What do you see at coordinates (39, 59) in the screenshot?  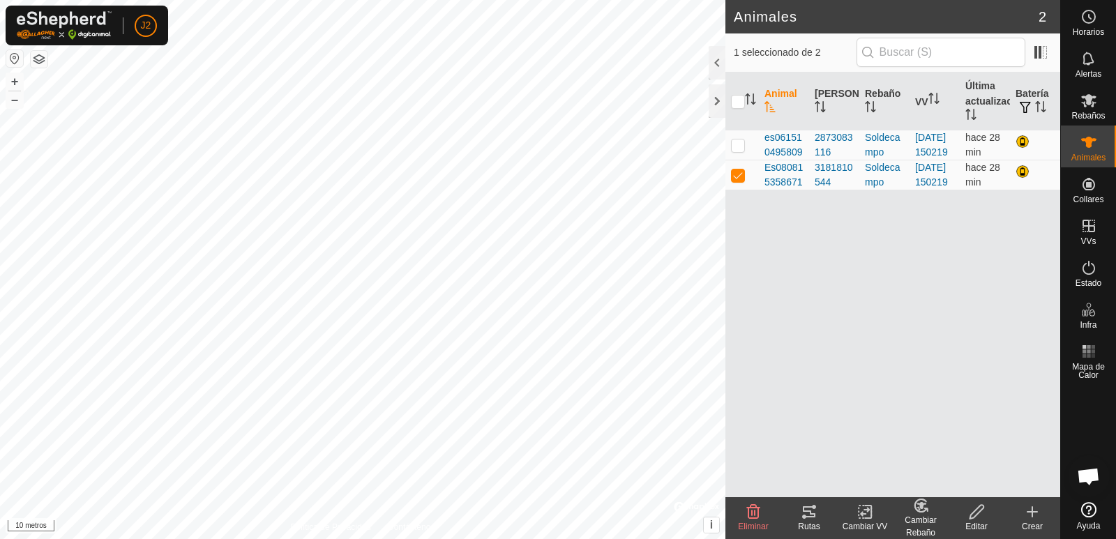 I see `button: Capas del Mapa` at bounding box center [39, 59].